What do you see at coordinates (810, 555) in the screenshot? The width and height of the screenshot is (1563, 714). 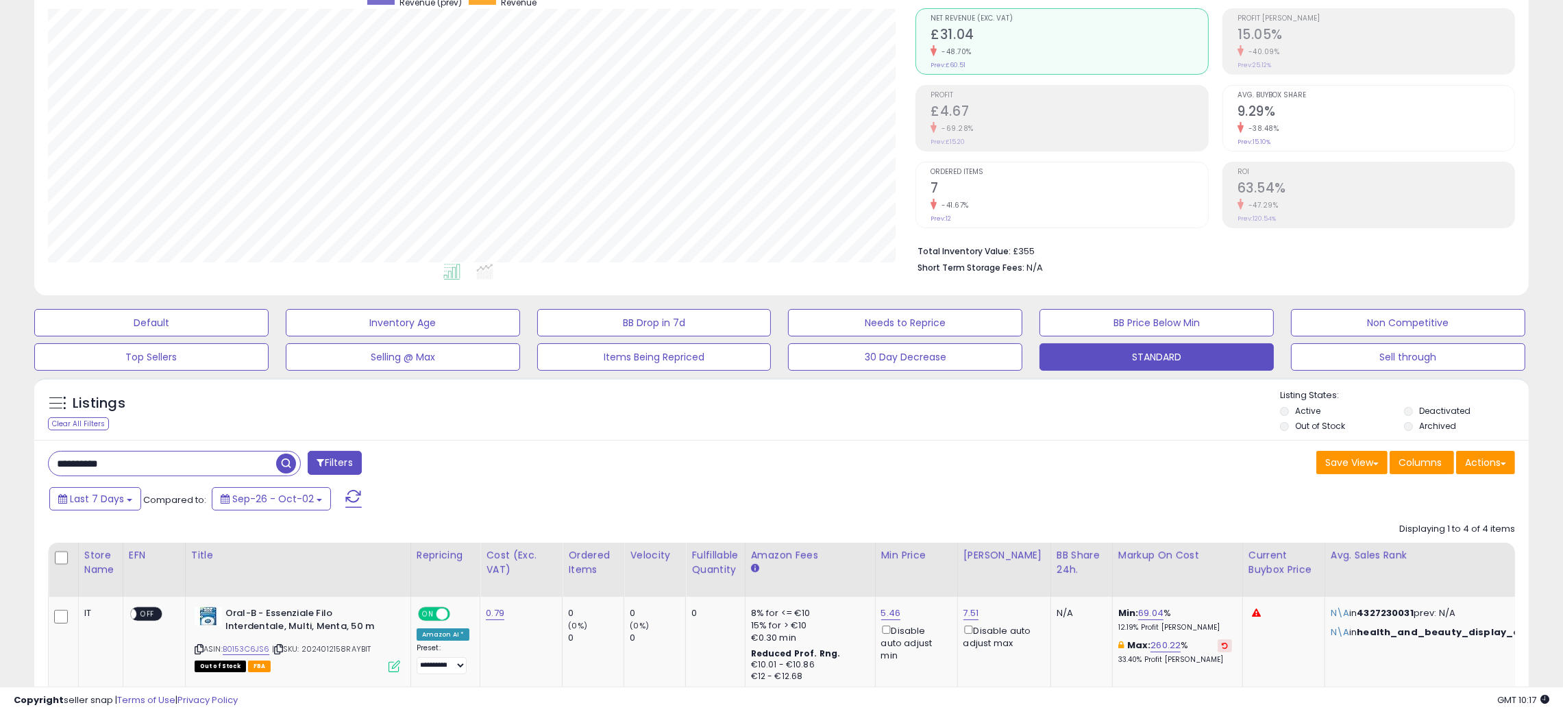 I see `div: Amazon Fees` at bounding box center [810, 555].